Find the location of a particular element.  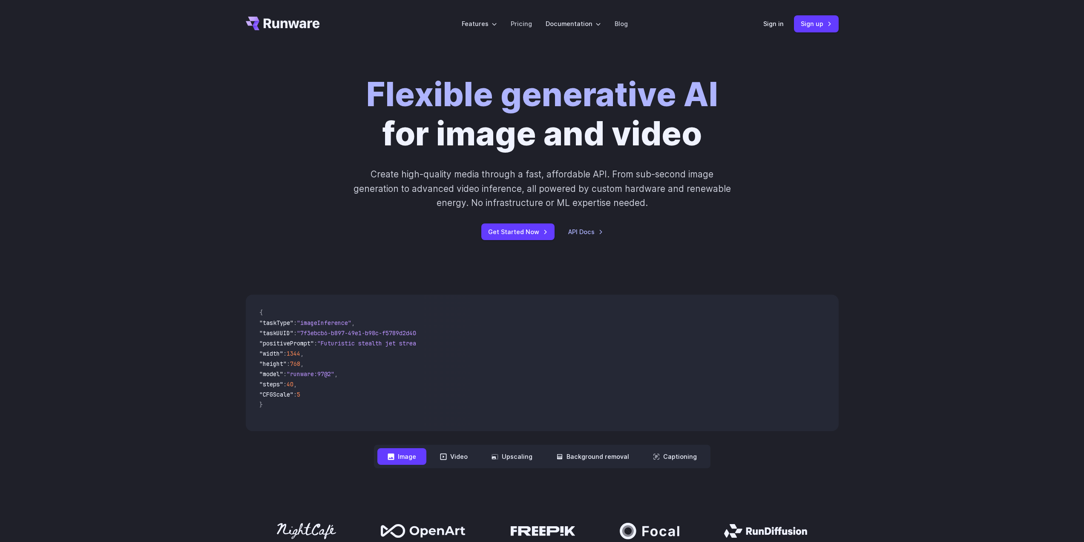

a: API Docs is located at coordinates (586, 231).